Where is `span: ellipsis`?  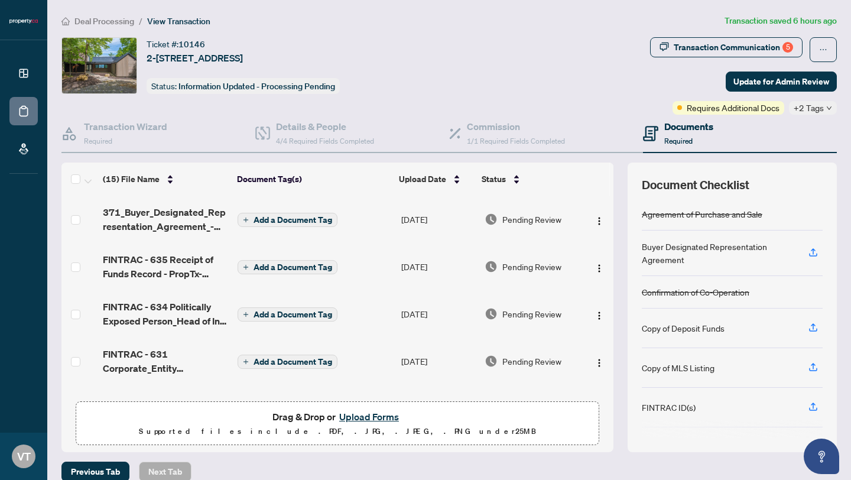
span: ellipsis is located at coordinates (824, 50).